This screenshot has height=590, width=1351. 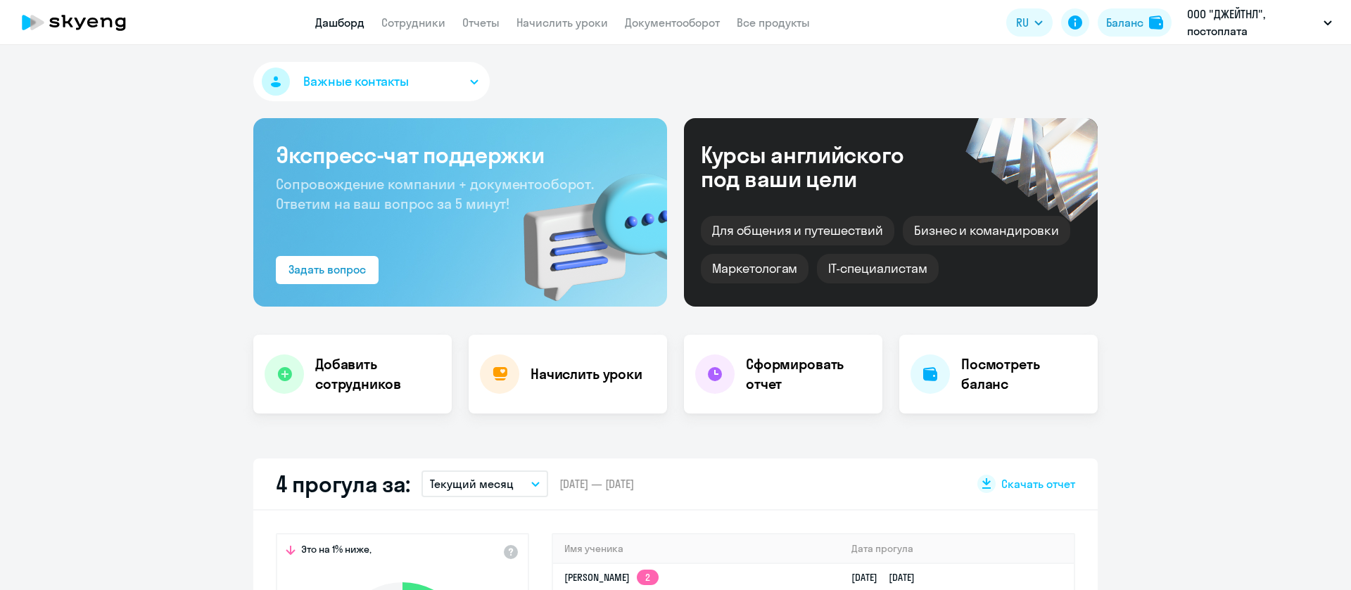 What do you see at coordinates (336, 552) in the screenshot?
I see `span: Это на 1% ниже,` at bounding box center [336, 552].